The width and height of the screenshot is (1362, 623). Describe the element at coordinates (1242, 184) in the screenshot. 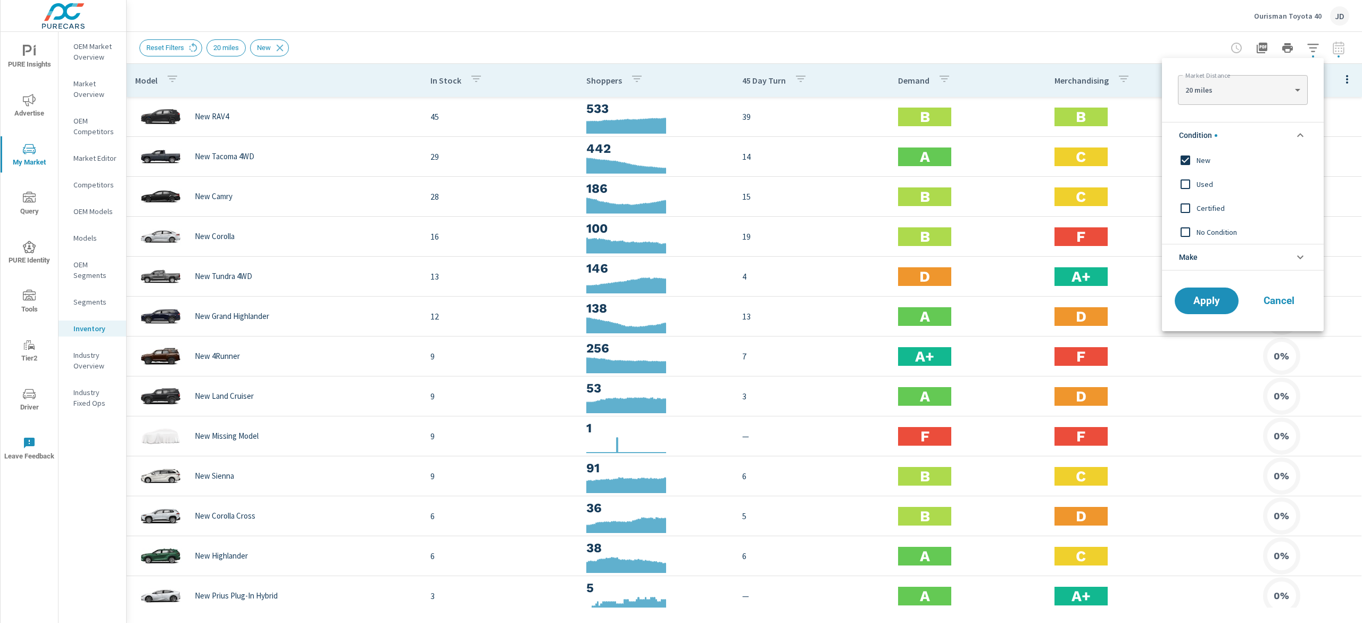

I see `div: Used` at that location.